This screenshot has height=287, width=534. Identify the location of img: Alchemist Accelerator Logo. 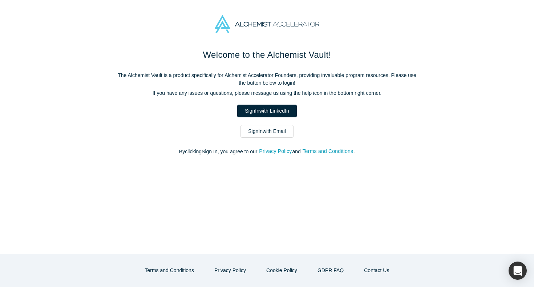
(267, 24).